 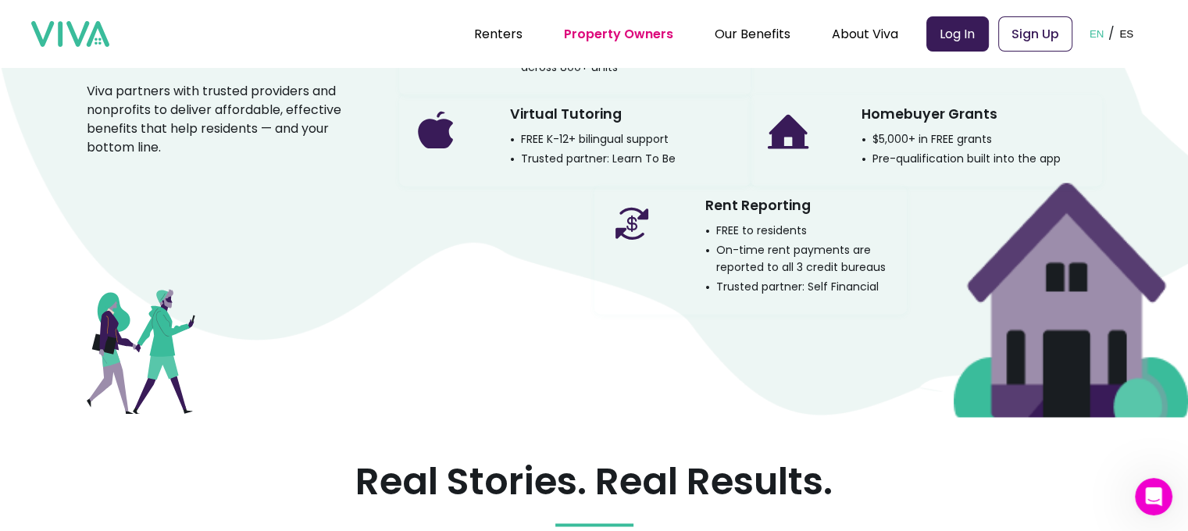 I want to click on a: Property Owners, so click(x=619, y=34).